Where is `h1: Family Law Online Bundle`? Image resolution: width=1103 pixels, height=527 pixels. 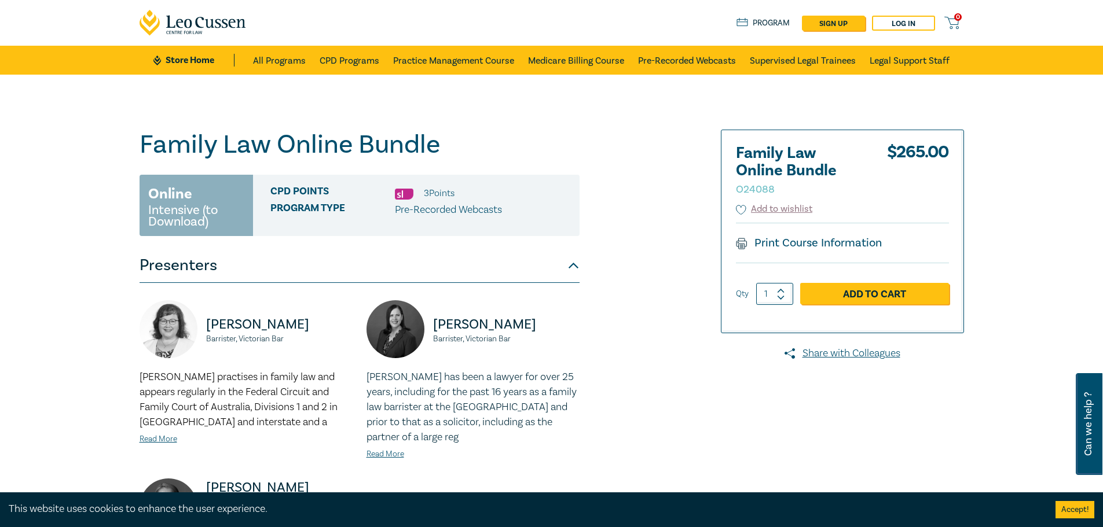 h1: Family Law Online Bundle is located at coordinates (360, 145).